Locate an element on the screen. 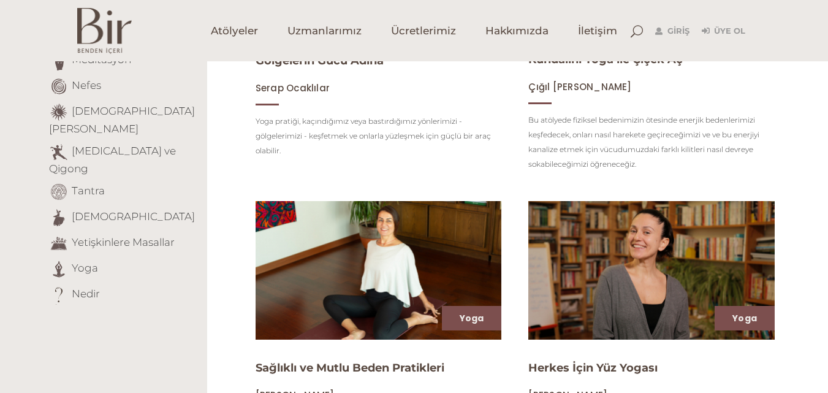  a: Gölgelerin Gücü Adına is located at coordinates (319, 61).